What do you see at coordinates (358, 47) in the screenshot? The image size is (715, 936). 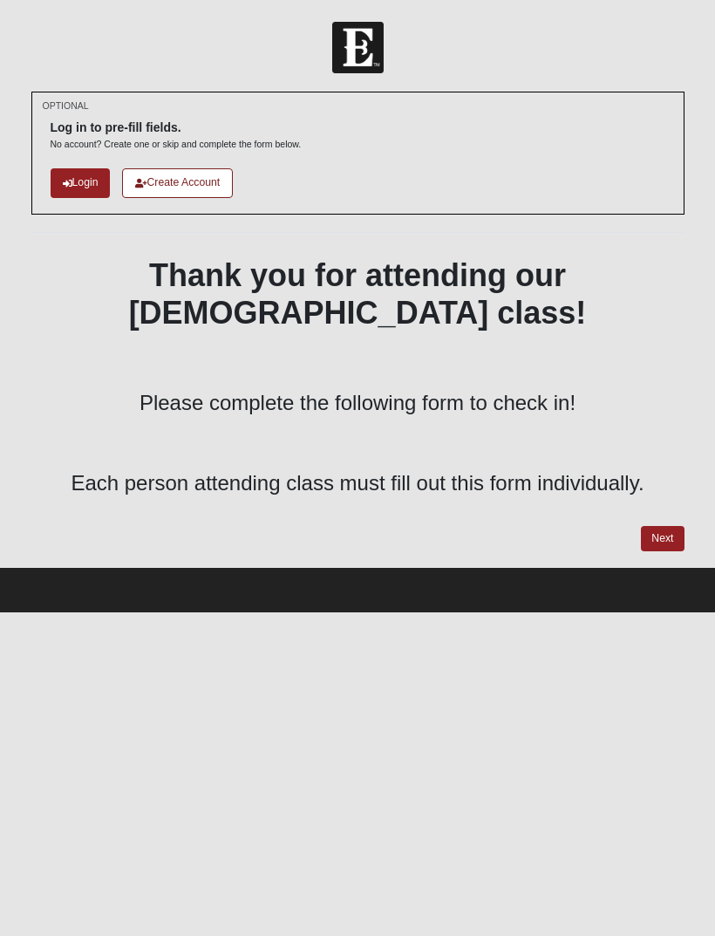 I see `img: Church of Eleven22 Logo` at bounding box center [358, 47].